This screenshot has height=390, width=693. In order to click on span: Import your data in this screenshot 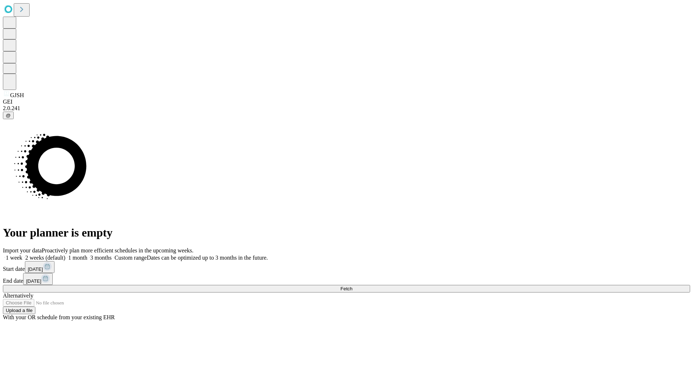, I will do `click(22, 250)`.